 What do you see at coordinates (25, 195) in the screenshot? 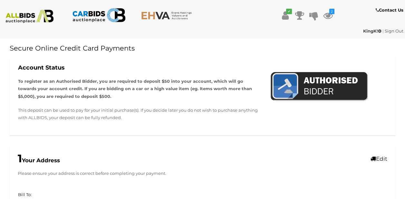
I see `h5: Bill To:` at bounding box center [25, 195].